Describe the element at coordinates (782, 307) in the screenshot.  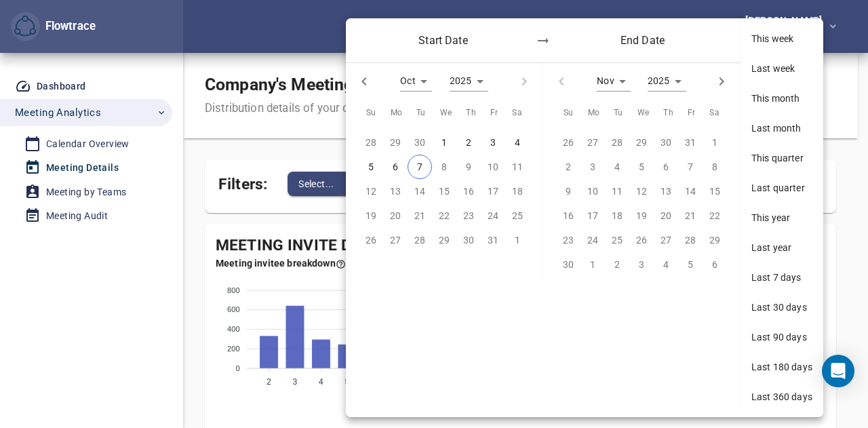
I see `div: Last 30 days` at that location.